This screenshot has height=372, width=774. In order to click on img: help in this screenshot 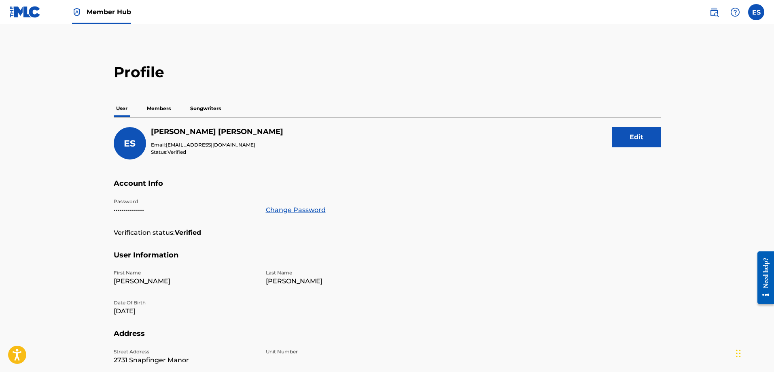, I will do `click(735, 12)`.